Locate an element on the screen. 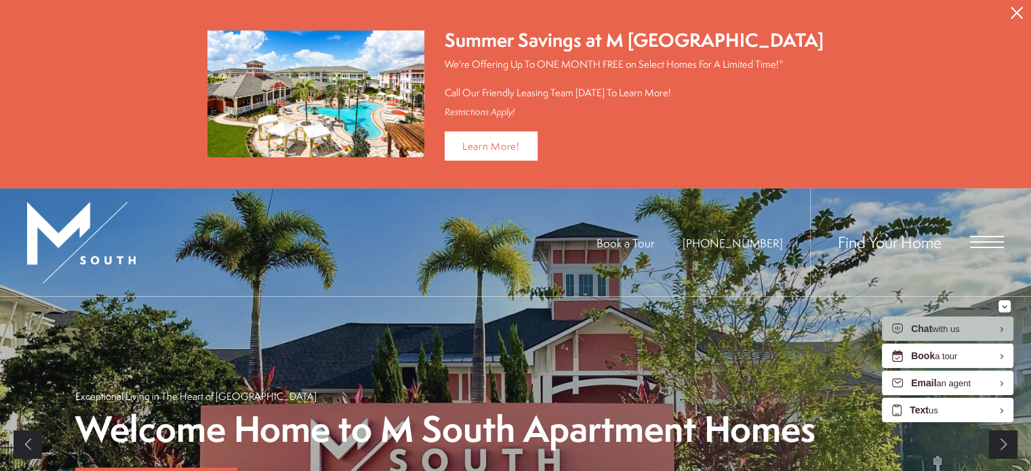 This screenshot has height=471, width=1031. a: Find Your Home is located at coordinates (889, 242).